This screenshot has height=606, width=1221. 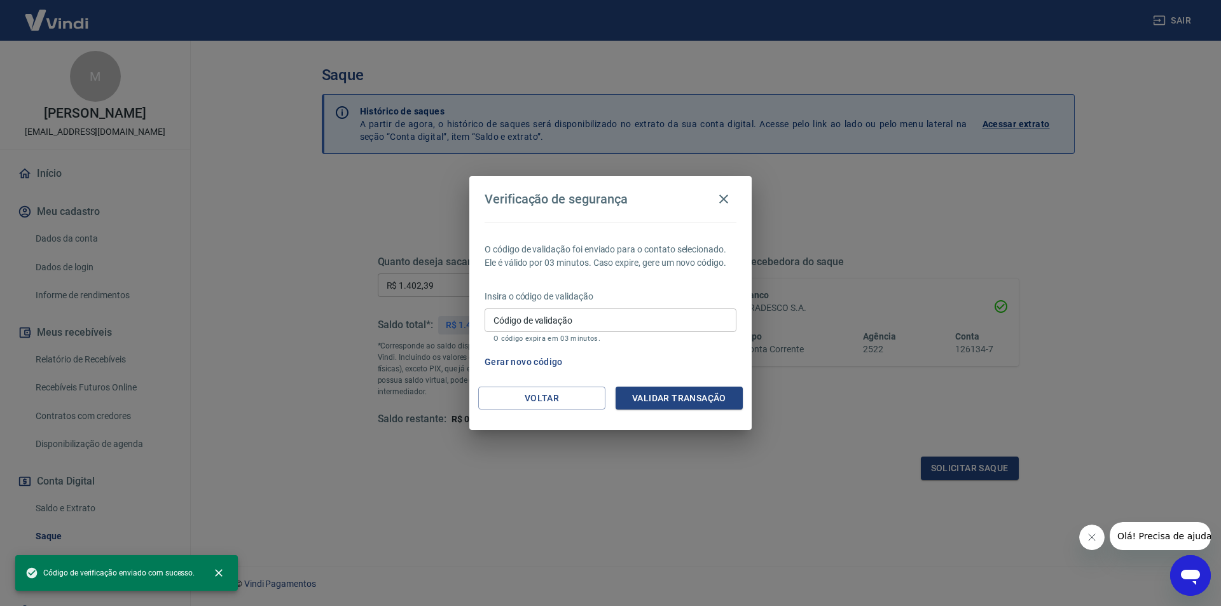 I want to click on button: close, so click(x=219, y=573).